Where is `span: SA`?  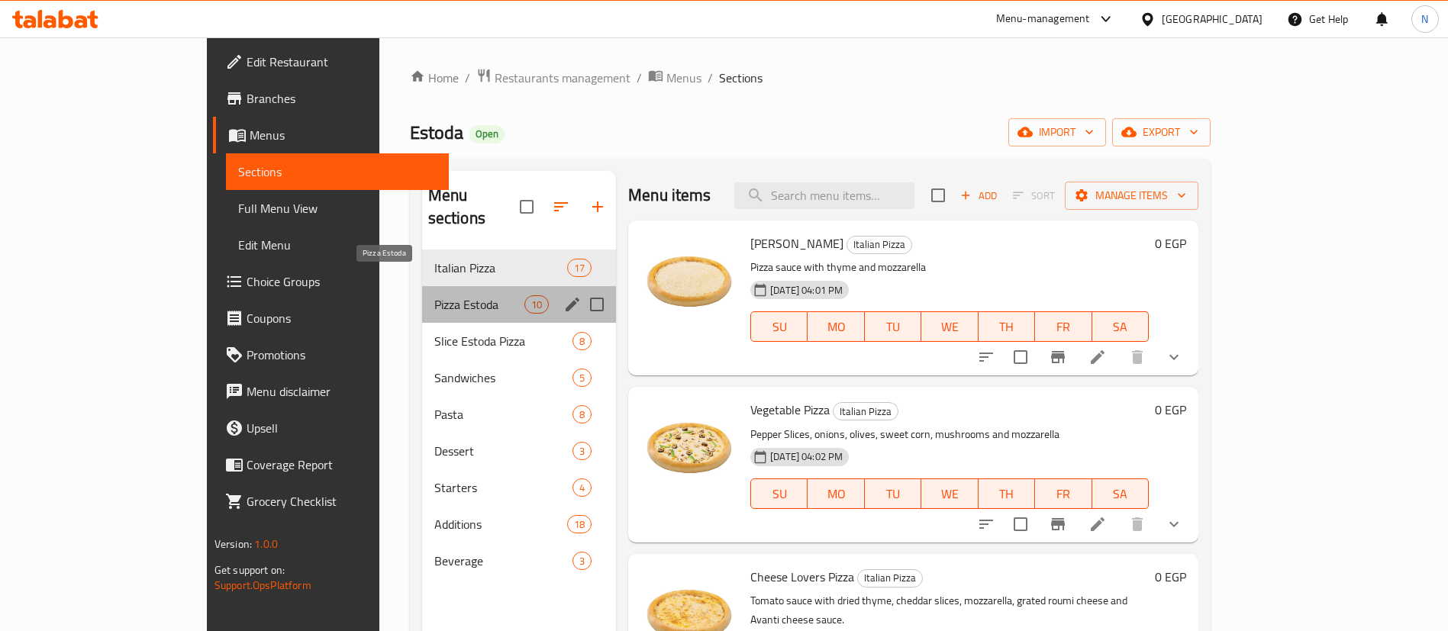 span: SA is located at coordinates (1120, 327).